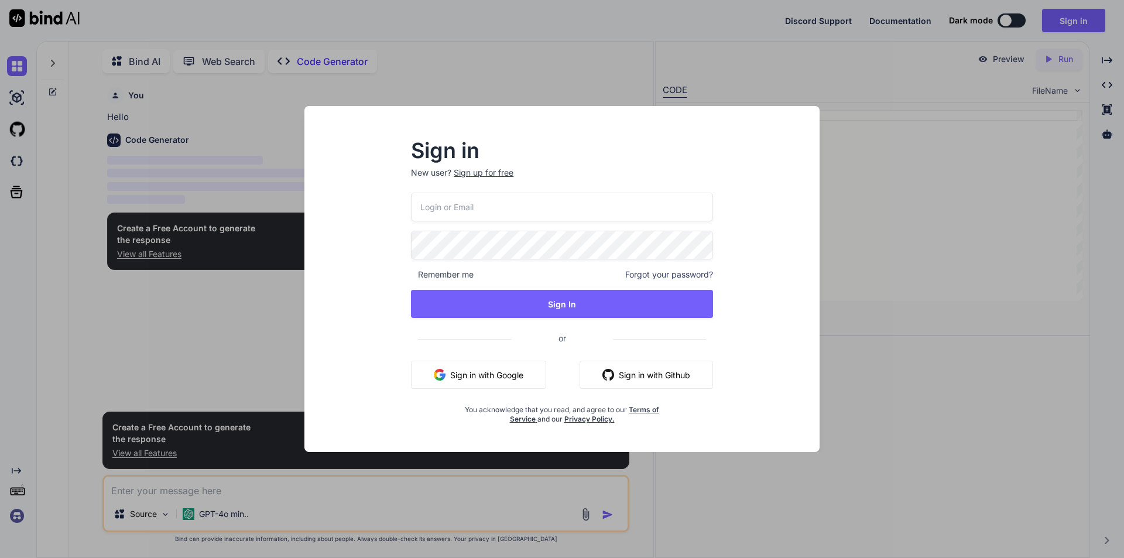 Image resolution: width=1124 pixels, height=558 pixels. What do you see at coordinates (442, 275) in the screenshot?
I see `span: Remember me` at bounding box center [442, 275].